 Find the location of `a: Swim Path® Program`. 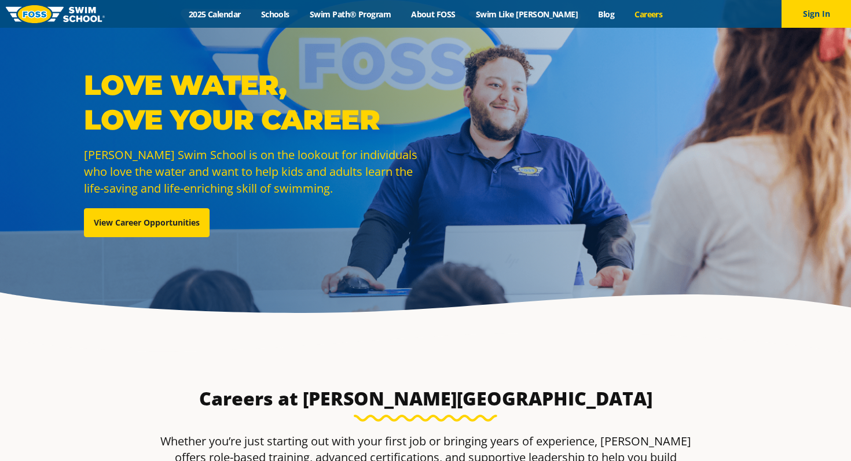

a: Swim Path® Program is located at coordinates (350, 14).